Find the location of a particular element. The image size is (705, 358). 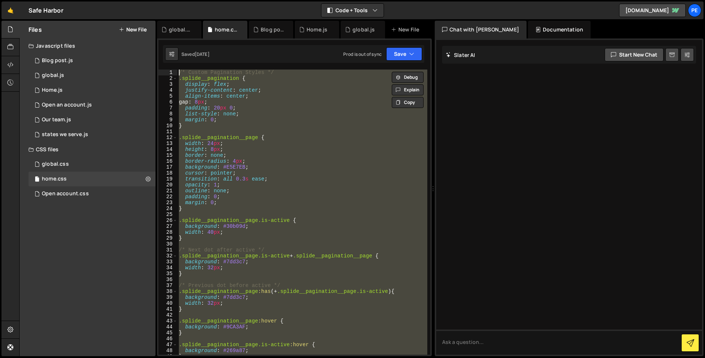

div: 41 is located at coordinates (168, 309).